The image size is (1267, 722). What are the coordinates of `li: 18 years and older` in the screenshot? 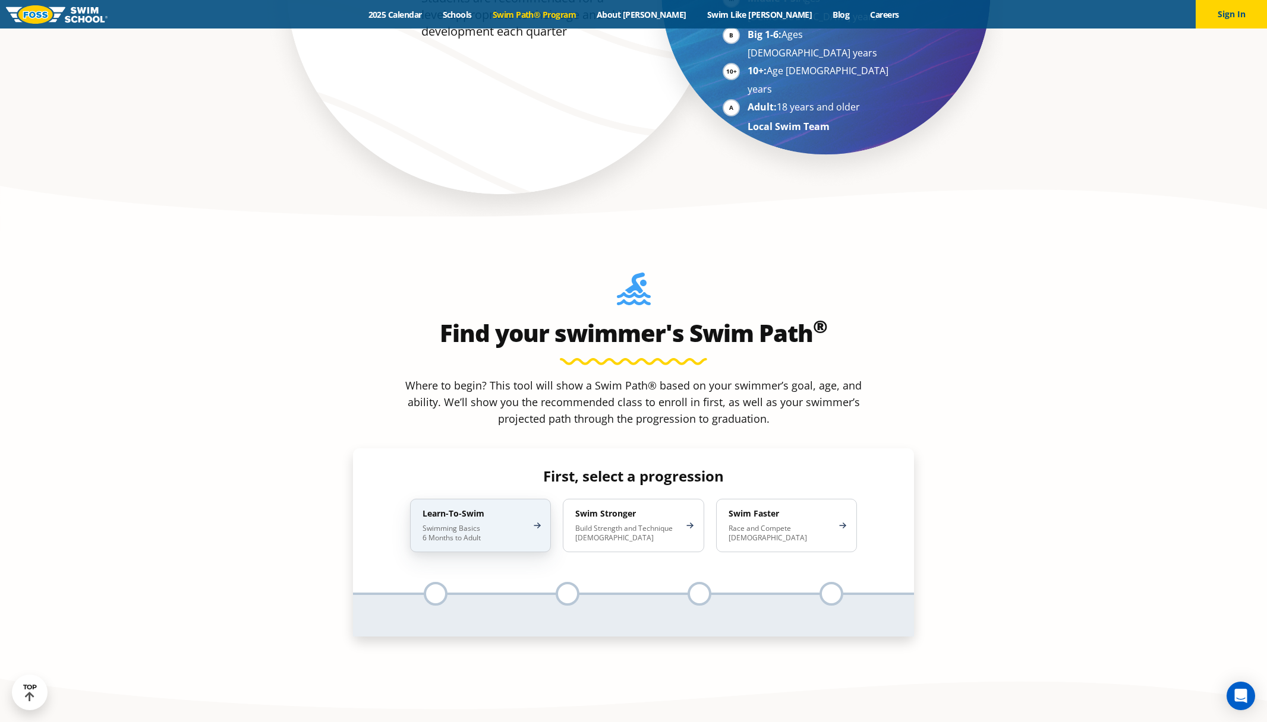 It's located at (820, 108).